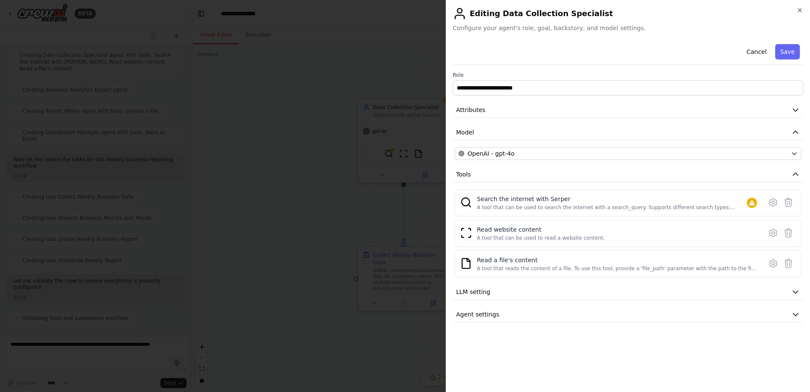 Image resolution: width=810 pixels, height=392 pixels. What do you see at coordinates (464, 174) in the screenshot?
I see `span: Tools` at bounding box center [464, 174].